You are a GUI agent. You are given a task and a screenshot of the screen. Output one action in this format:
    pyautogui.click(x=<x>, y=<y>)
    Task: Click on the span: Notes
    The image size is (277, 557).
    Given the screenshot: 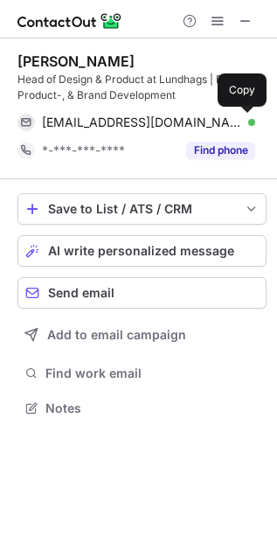 What is the action you would take?
    pyautogui.click(x=152, y=408)
    